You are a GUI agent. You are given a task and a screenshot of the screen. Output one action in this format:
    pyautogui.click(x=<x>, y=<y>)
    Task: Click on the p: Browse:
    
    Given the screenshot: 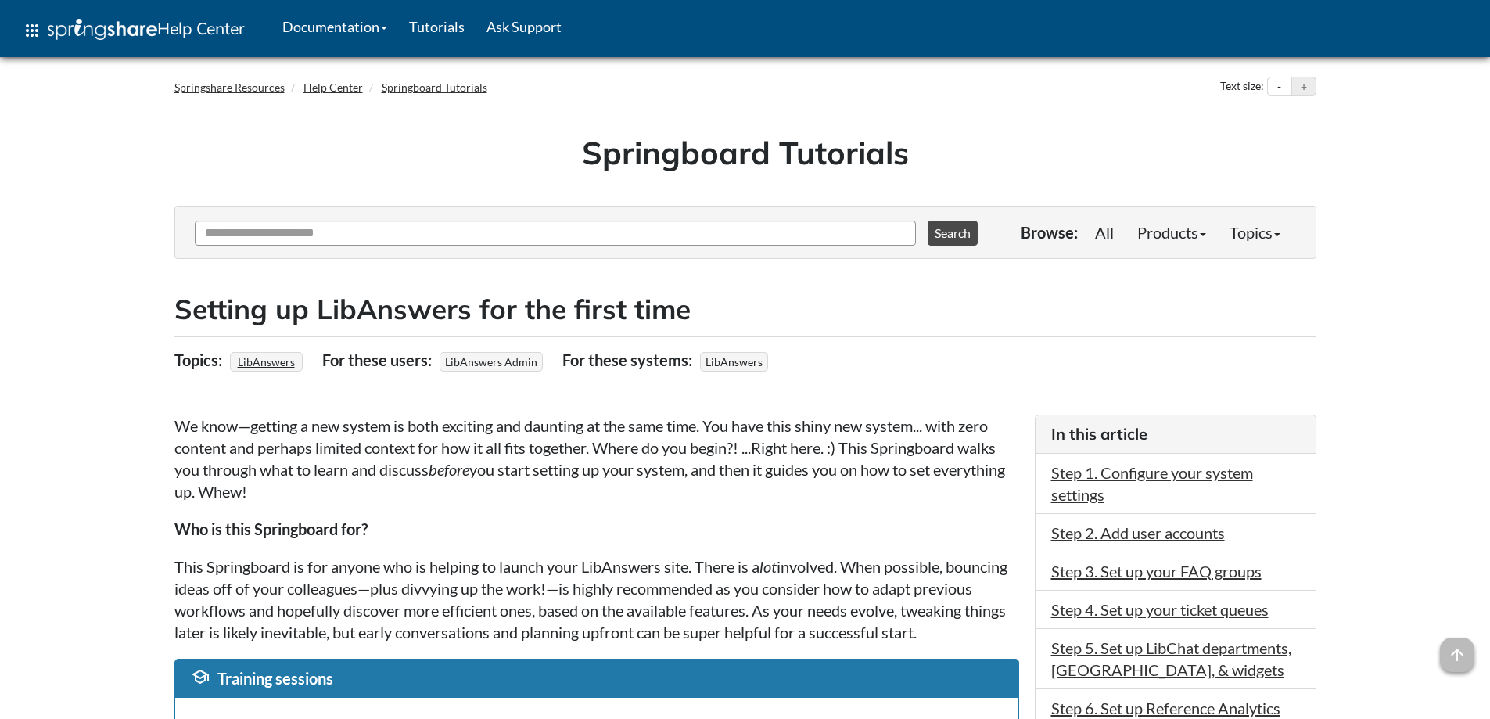 What is the action you would take?
    pyautogui.click(x=1049, y=232)
    